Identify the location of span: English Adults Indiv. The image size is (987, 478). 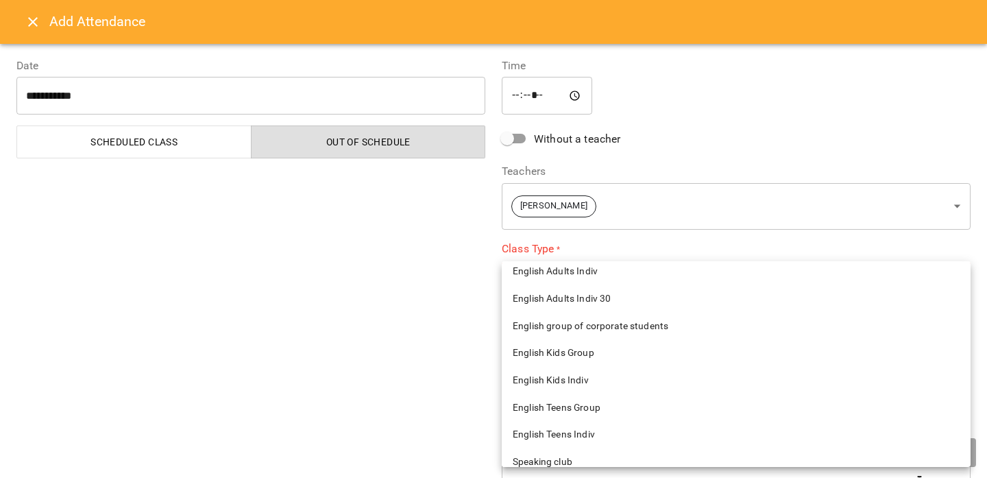
(736, 271).